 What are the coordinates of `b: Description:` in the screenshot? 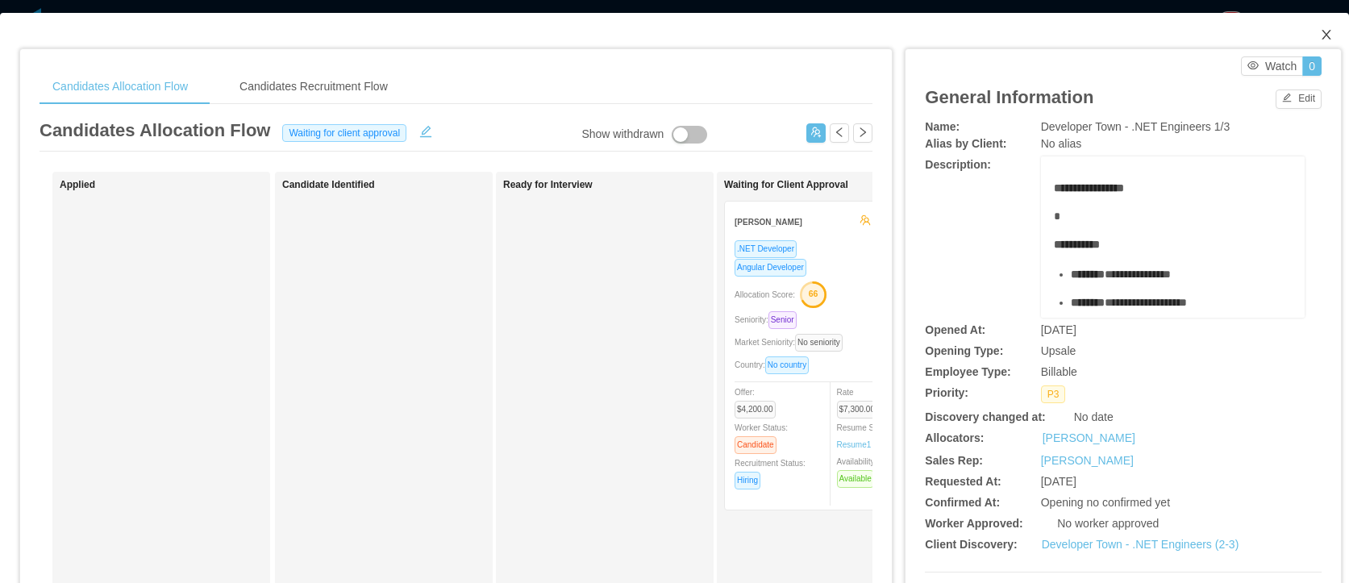 It's located at (958, 165).